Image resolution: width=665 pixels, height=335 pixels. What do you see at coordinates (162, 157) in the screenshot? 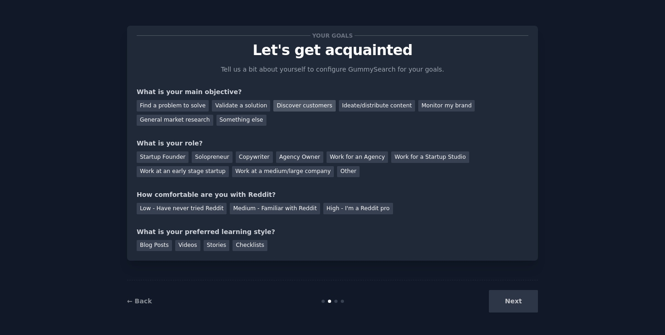
I see `div: Startup Founder` at bounding box center [162, 157].